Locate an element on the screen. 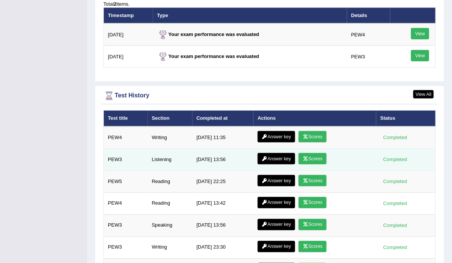 The image size is (452, 263). th: Section is located at coordinates (170, 118).